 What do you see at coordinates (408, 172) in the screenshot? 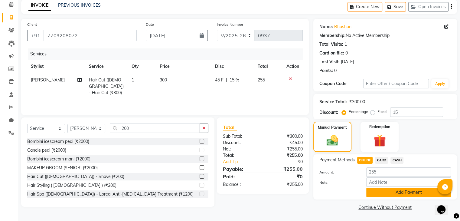
I see `input: Amount` at bounding box center [408, 172].